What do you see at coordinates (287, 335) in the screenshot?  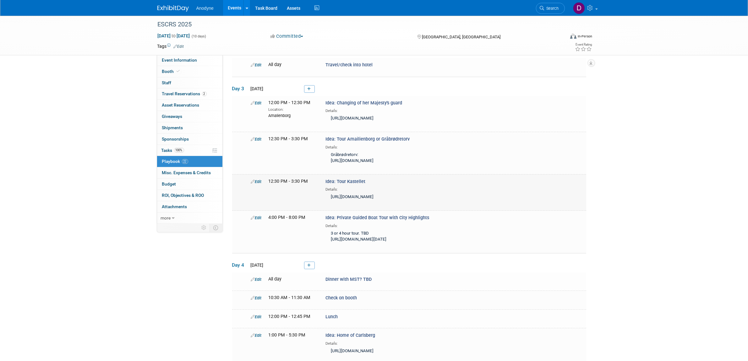 I see `span: 1:00 PM - 5:30 PM` at bounding box center [287, 335].